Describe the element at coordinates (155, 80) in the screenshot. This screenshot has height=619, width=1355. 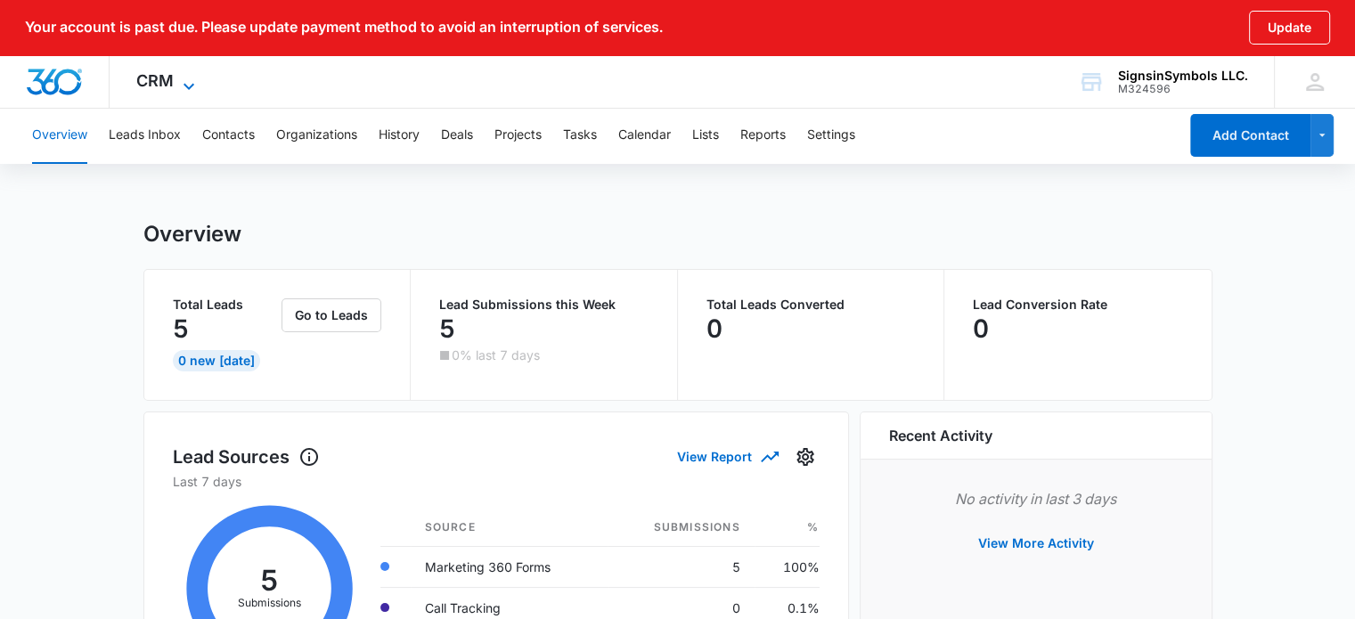
I see `span: CRM` at that location.